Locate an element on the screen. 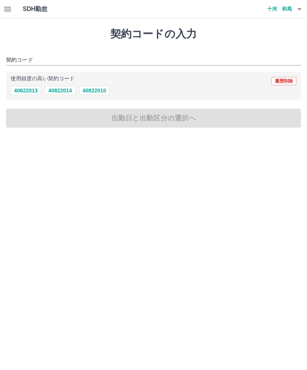  button: 40822010 is located at coordinates (94, 91).